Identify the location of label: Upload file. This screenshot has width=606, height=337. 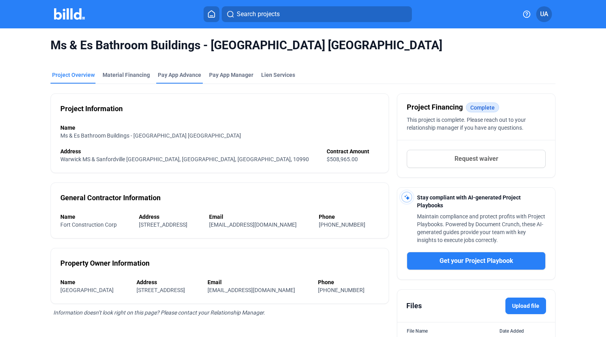
(525, 306).